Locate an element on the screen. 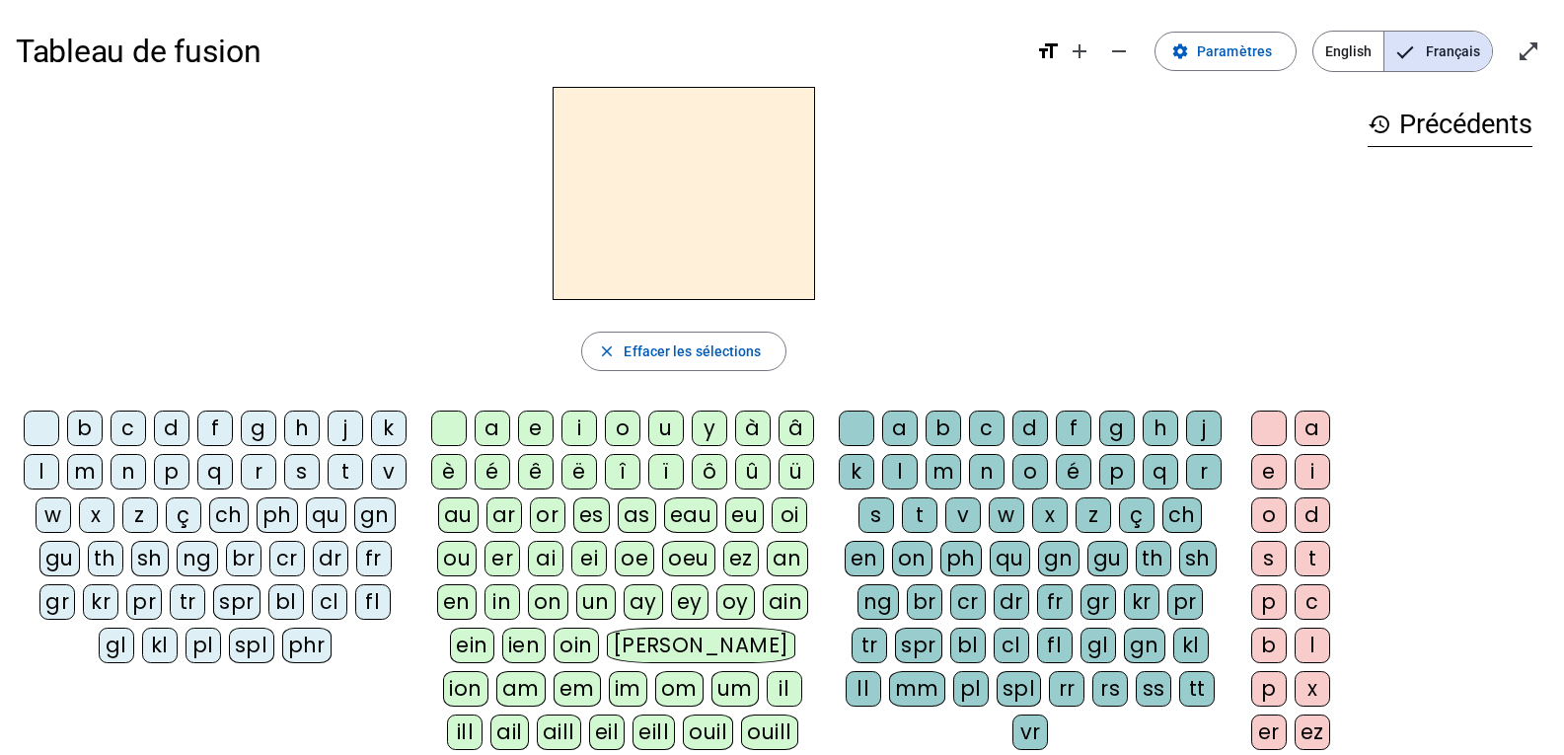 The height and width of the screenshot is (755, 1564). div: vr is located at coordinates (1030, 732).